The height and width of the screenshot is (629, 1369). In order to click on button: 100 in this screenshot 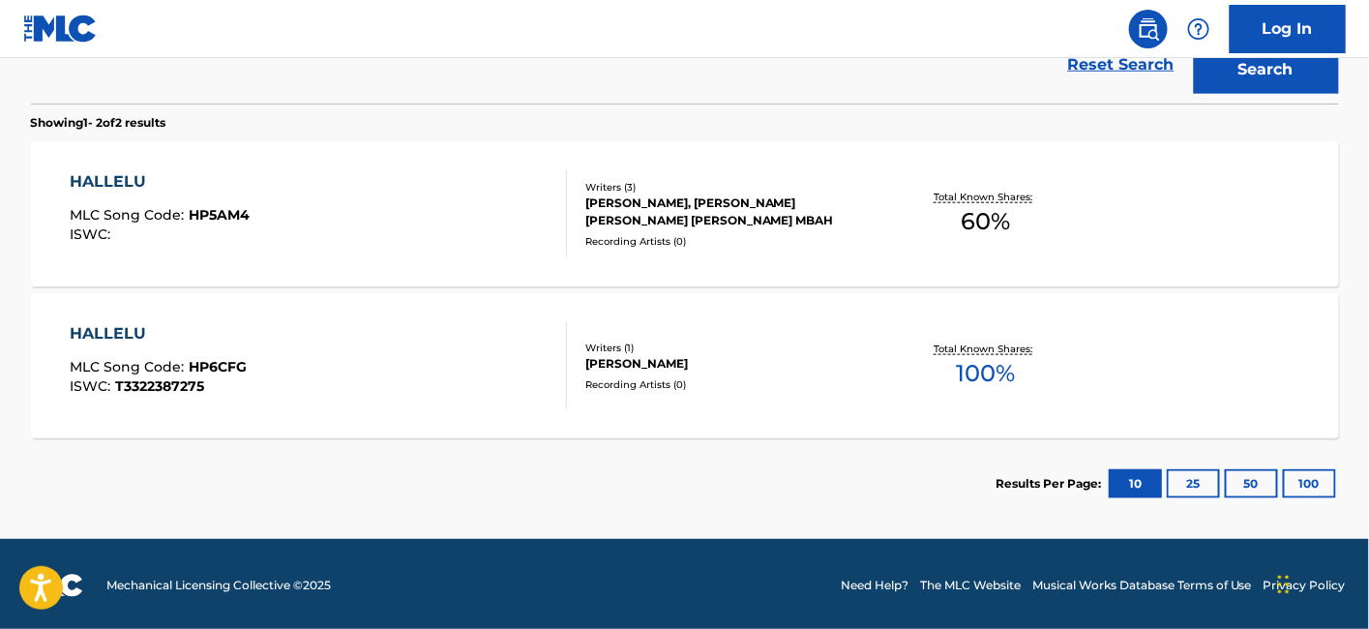, I will do `click(1309, 484)`.